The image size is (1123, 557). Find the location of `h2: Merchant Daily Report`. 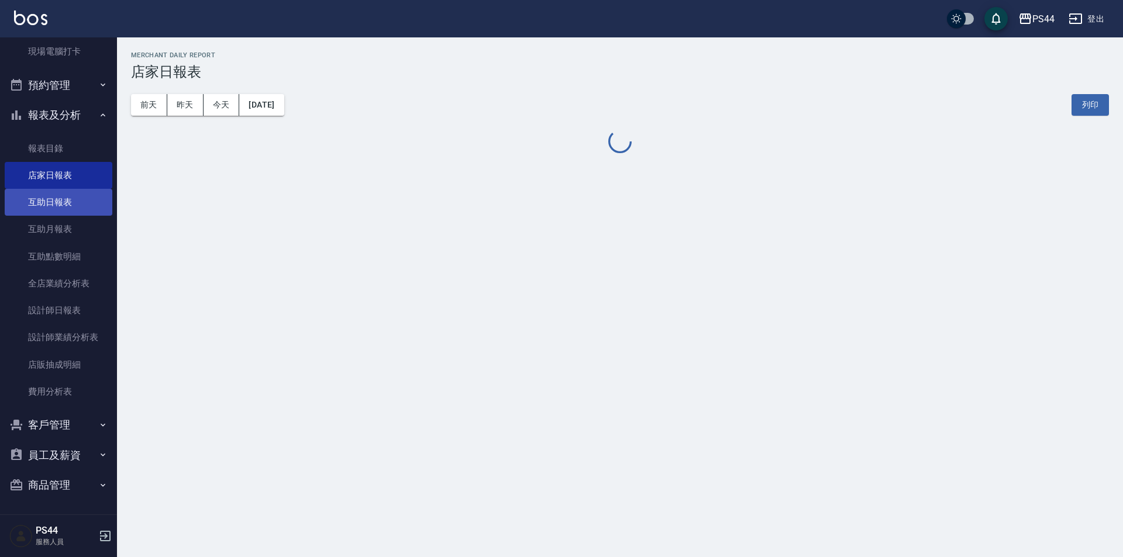

h2: Merchant Daily Report is located at coordinates (620, 55).